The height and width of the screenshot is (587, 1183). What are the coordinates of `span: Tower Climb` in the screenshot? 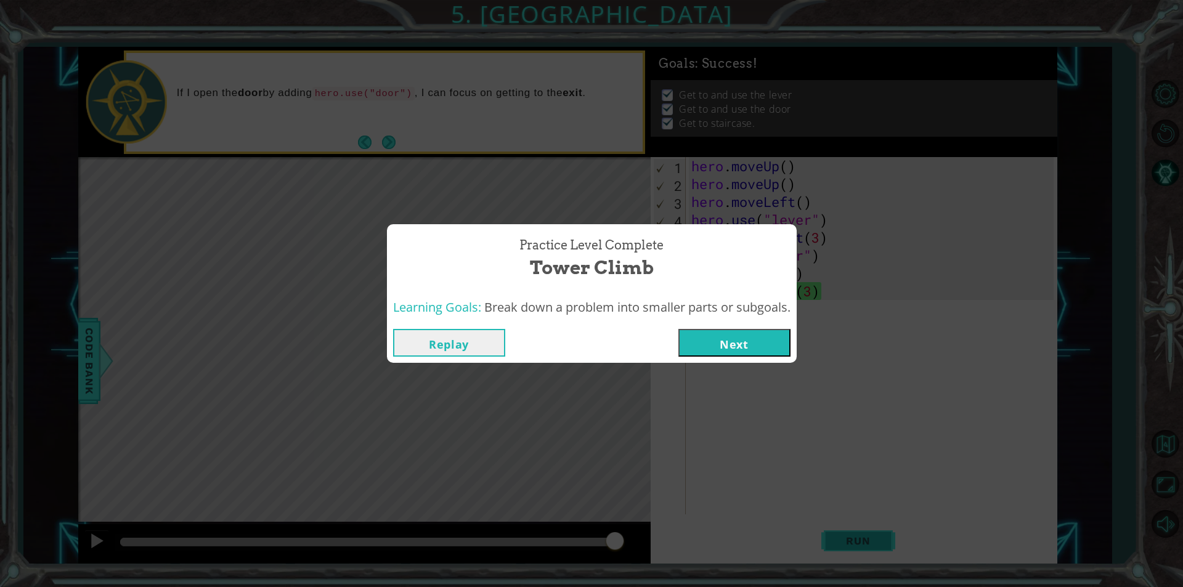 It's located at (591, 267).